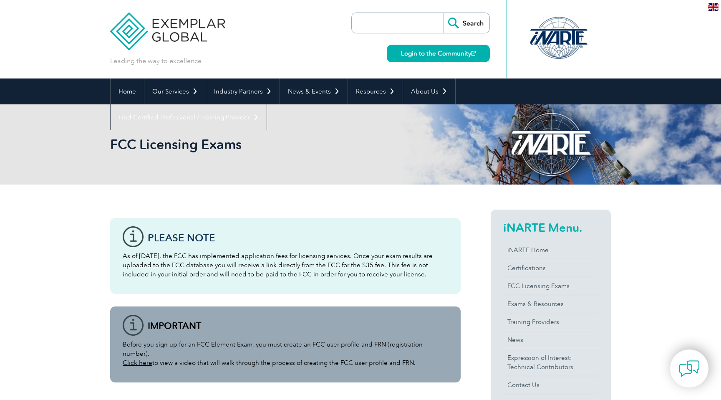  I want to click on h2: FCC Licensing Exams, so click(285, 144).